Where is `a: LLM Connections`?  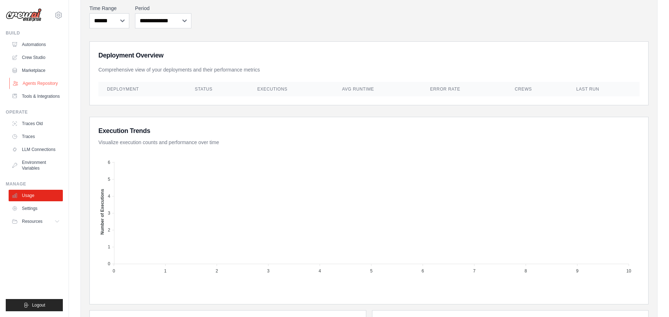 a: LLM Connections is located at coordinates (36, 149).